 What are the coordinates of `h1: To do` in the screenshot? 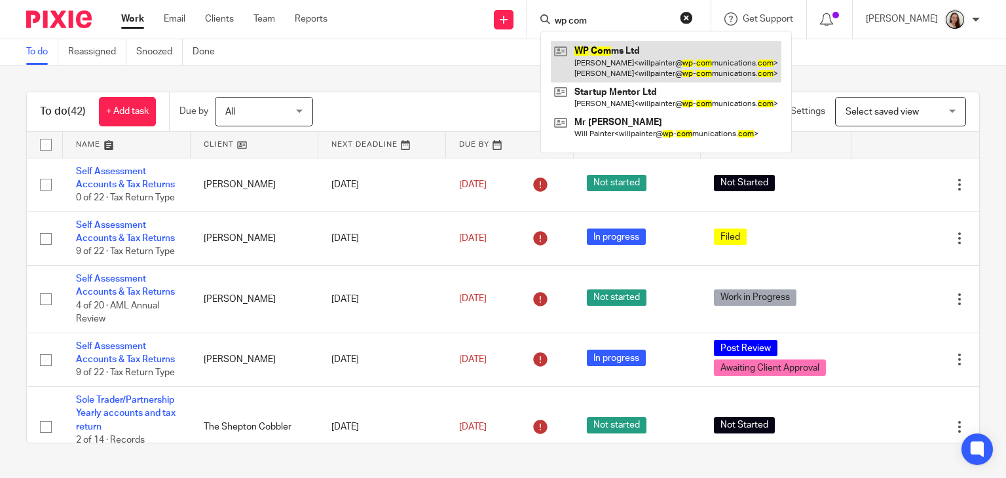 It's located at (63, 111).